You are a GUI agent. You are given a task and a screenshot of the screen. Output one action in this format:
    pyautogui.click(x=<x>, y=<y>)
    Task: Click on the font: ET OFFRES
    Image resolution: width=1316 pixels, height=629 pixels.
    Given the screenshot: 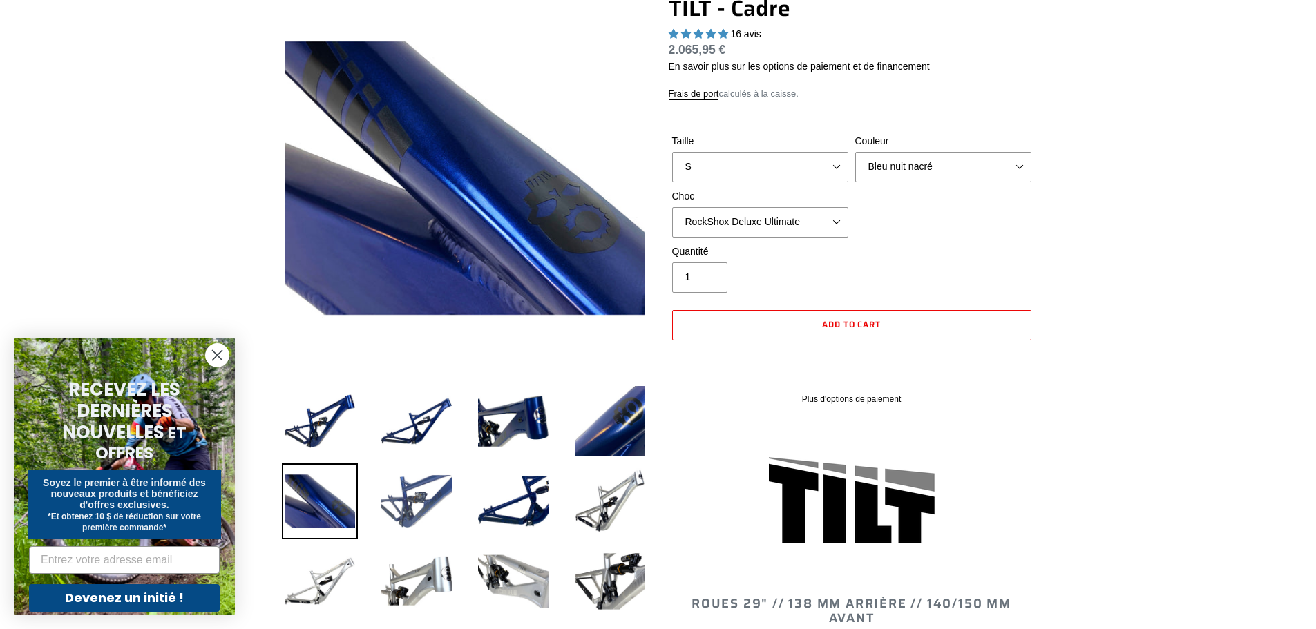 What is the action you would take?
    pyautogui.click(x=141, y=443)
    